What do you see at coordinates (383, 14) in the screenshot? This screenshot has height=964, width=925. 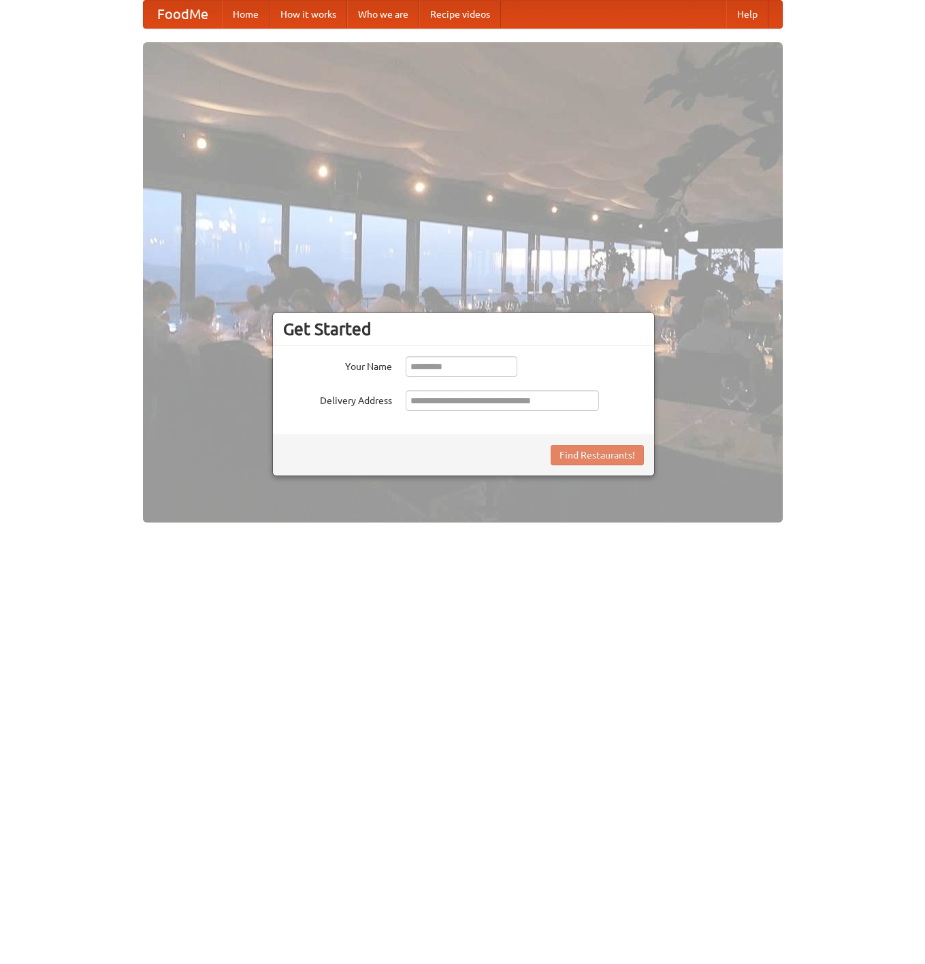 I see `a: Who we are` at bounding box center [383, 14].